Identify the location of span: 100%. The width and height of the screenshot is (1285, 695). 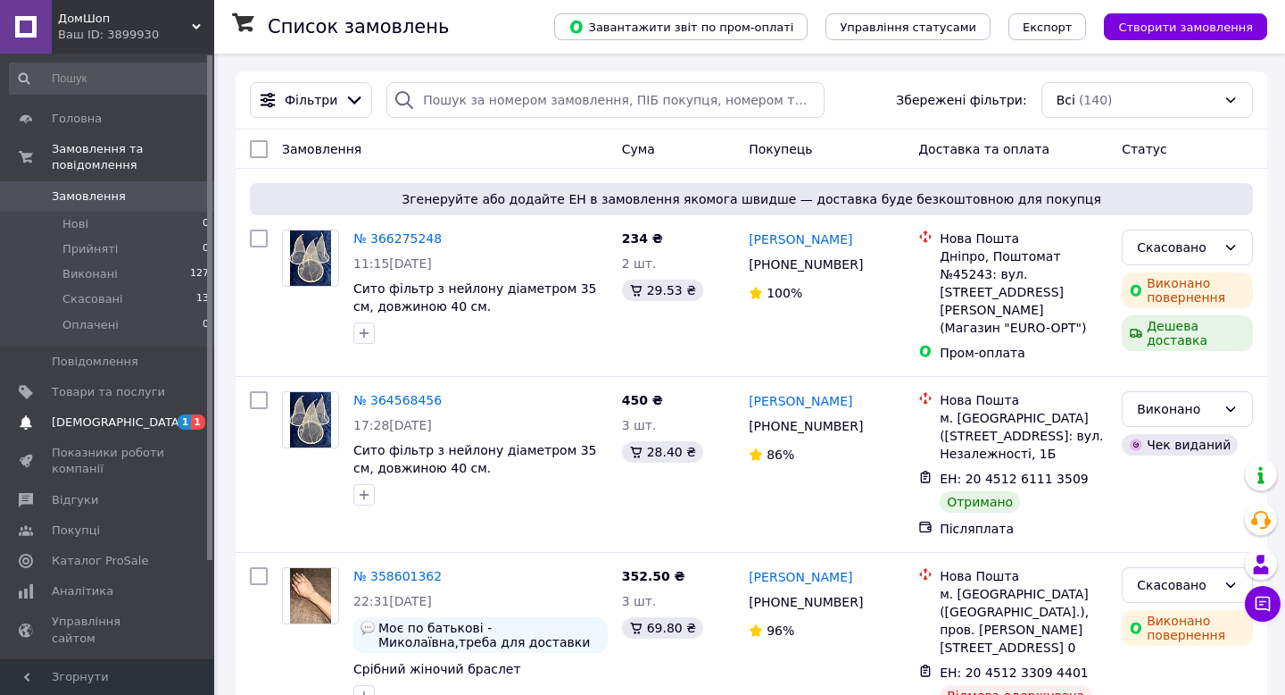
(785, 293).